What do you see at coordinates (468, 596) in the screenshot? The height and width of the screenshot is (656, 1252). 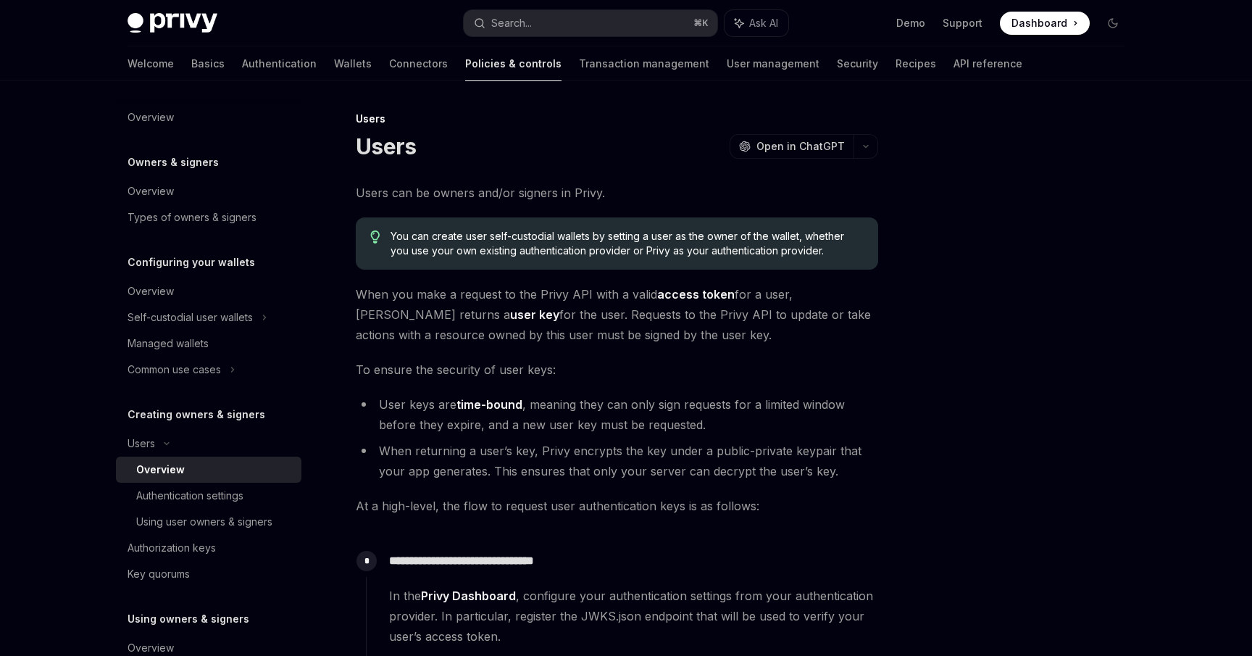 I see `a: Privy Dashboard` at bounding box center [468, 596].